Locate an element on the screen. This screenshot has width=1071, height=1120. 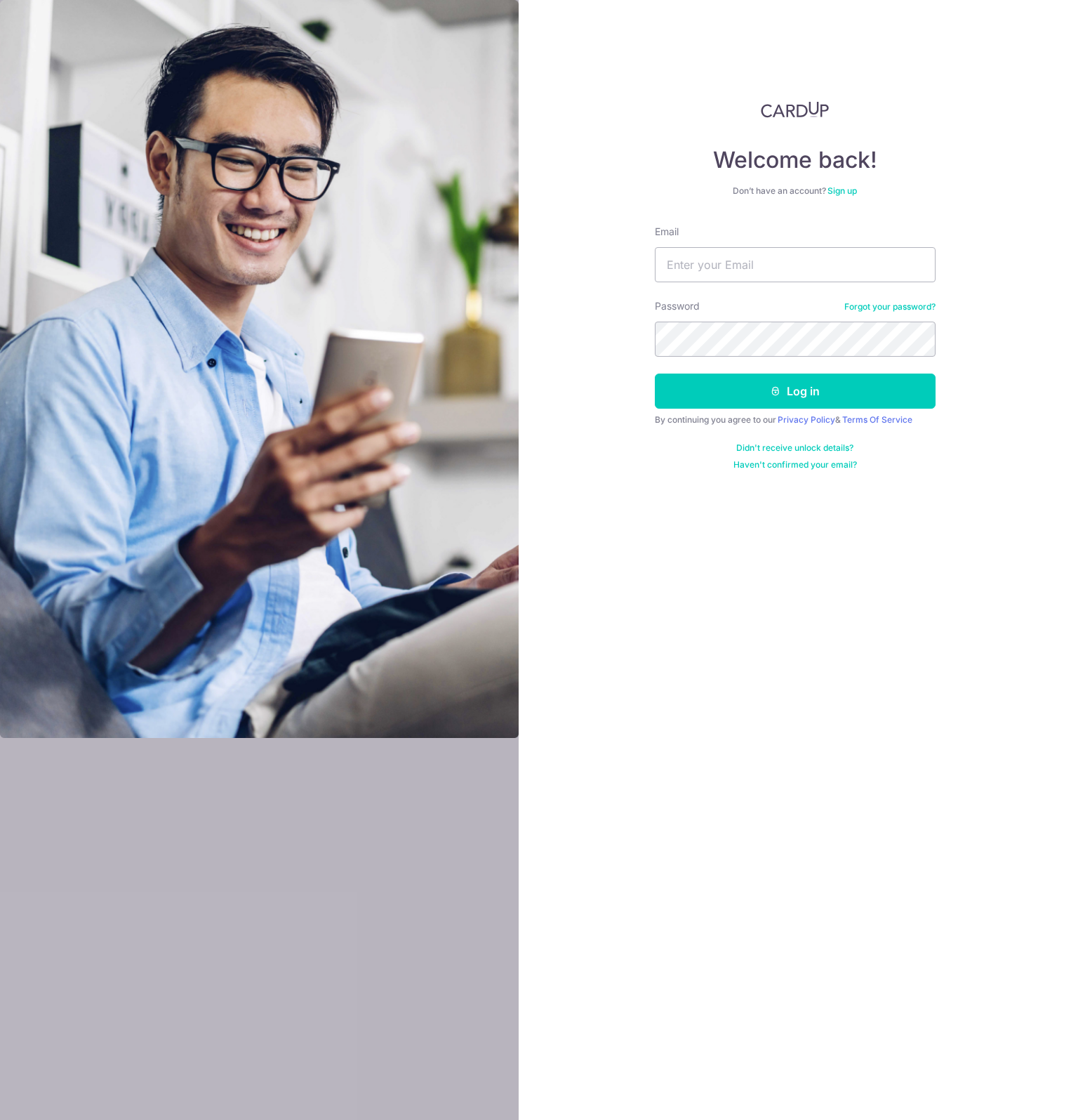
a: Didn't receive unlock details? is located at coordinates (794, 448).